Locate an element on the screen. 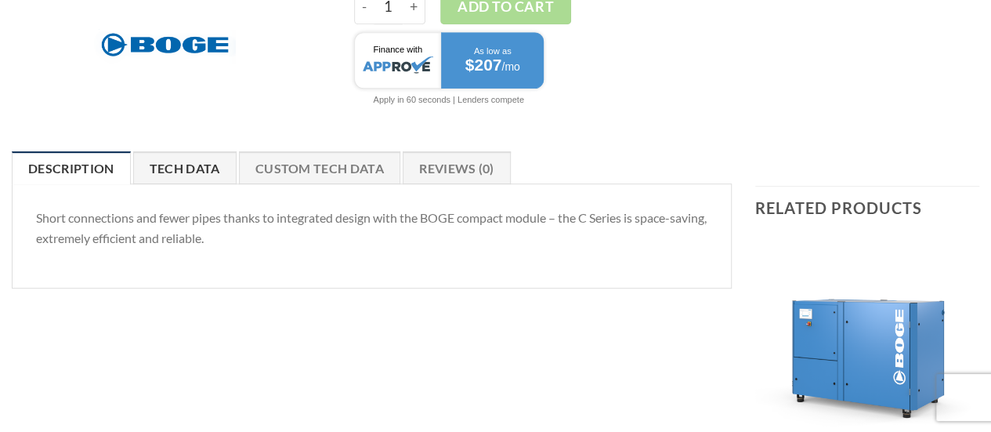 The width and height of the screenshot is (991, 432). p: Short connections and fewer pipes thanks to integrated design with the BOGE compact module – the ... is located at coordinates (371, 227).